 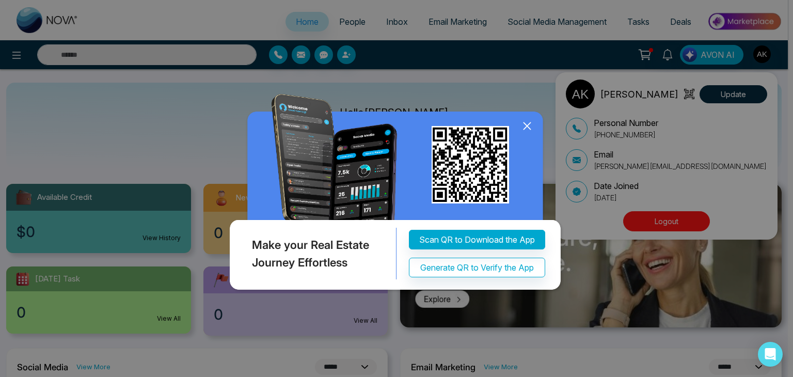 What do you see at coordinates (397, 194) in the screenshot?
I see `img: QRModal` at bounding box center [397, 194].